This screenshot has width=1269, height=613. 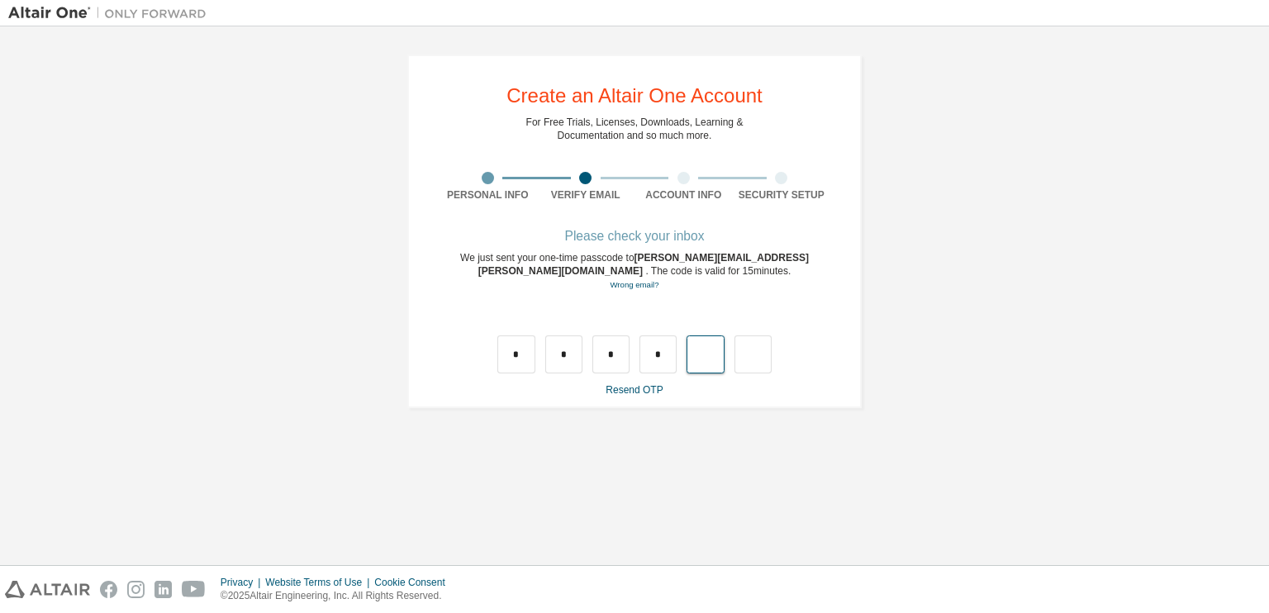 What do you see at coordinates (338, 596) in the screenshot?
I see `p: © 2025 Altair Engineering, Inc. All Rights Reserved.` at bounding box center [338, 596].